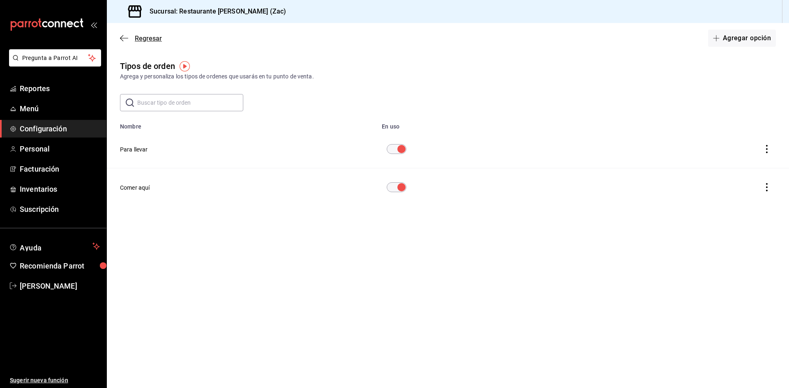 The width and height of the screenshot is (789, 388). What do you see at coordinates (60, 189) in the screenshot?
I see `span: Inventarios` at bounding box center [60, 189].